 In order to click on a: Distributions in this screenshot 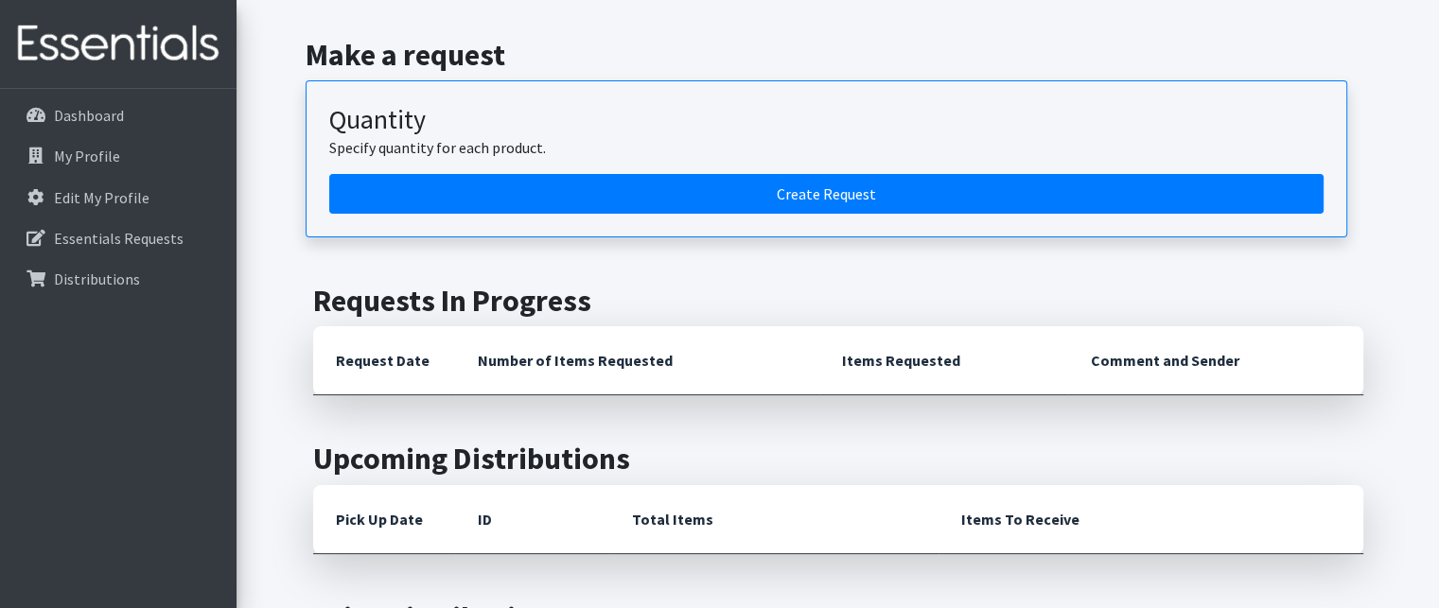, I will do `click(118, 279)`.